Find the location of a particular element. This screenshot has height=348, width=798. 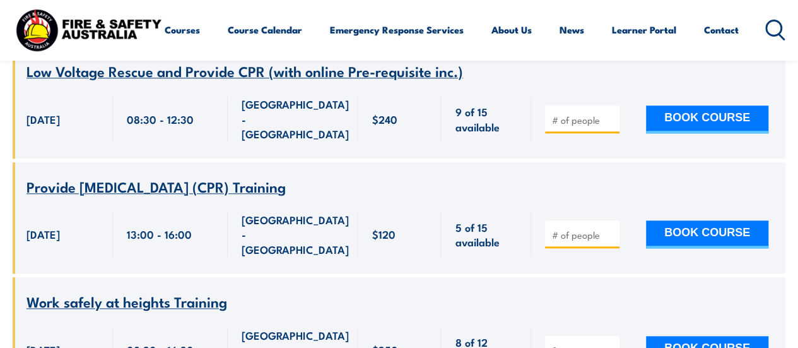

span: 13:00 - 16:00 is located at coordinates (159, 233).